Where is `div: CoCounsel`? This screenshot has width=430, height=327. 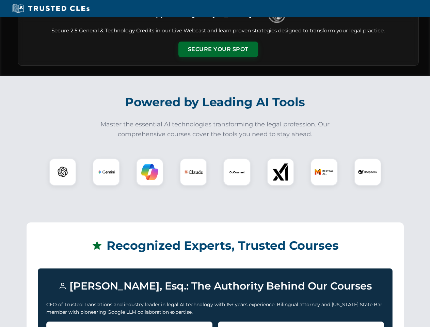
div: CoCounsel is located at coordinates (237, 172).